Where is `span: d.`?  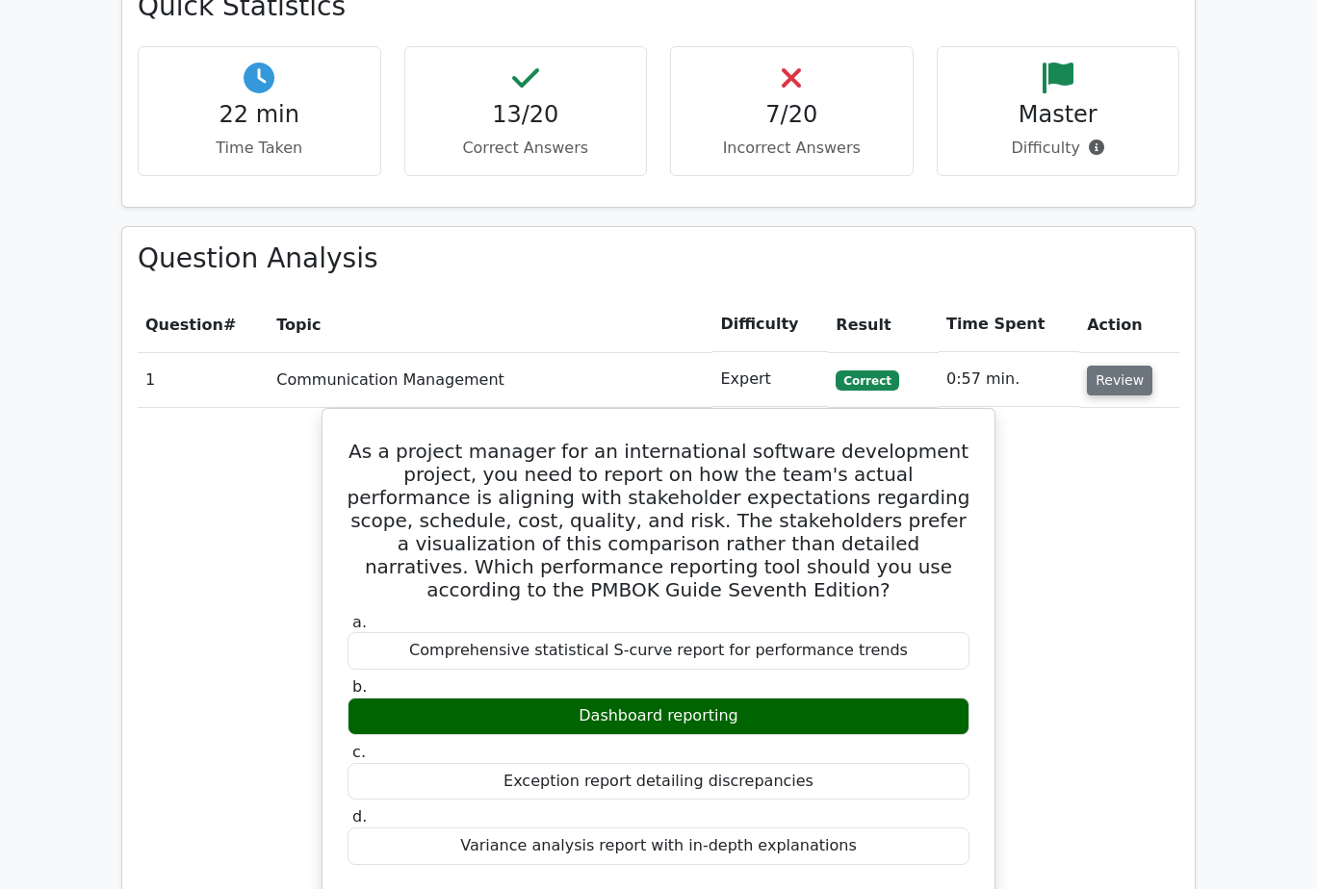
span: d. is located at coordinates (359, 816).